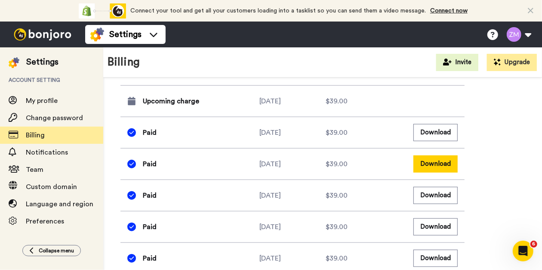 The height and width of the screenshot is (270, 542). Describe the element at coordinates (56, 250) in the screenshot. I see `span: Collapse menu` at that location.